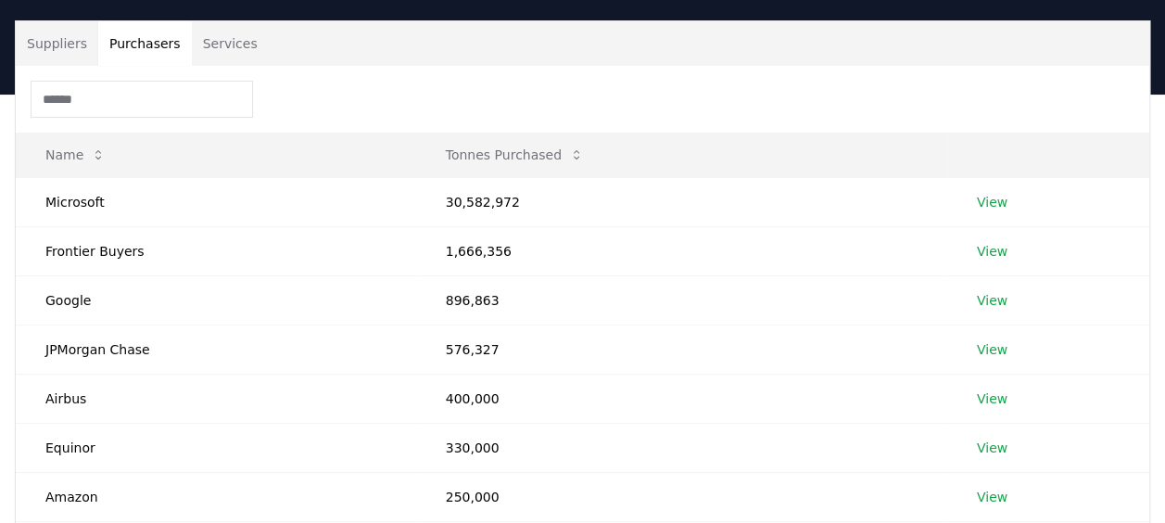 This screenshot has height=523, width=1165. What do you see at coordinates (681, 250) in the screenshot?
I see `td: 1,666,356` at bounding box center [681, 250].